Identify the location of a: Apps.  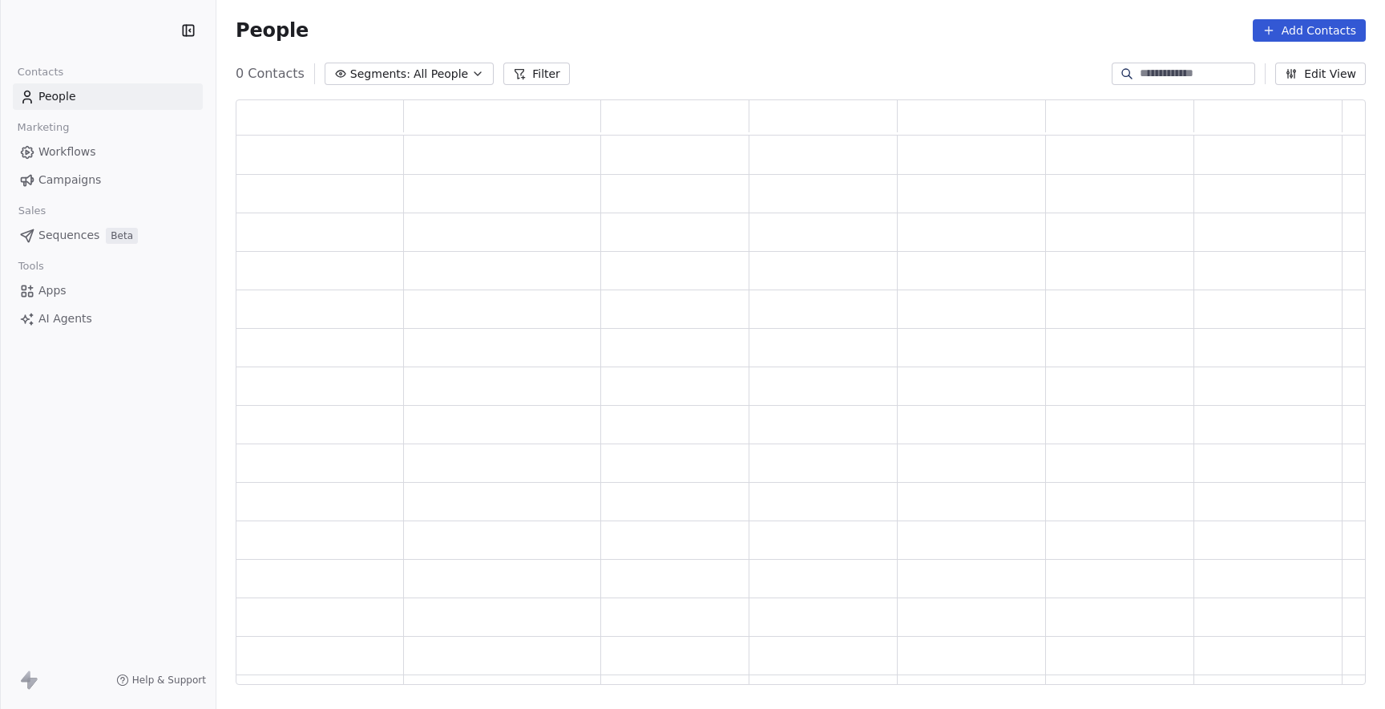
(107, 290).